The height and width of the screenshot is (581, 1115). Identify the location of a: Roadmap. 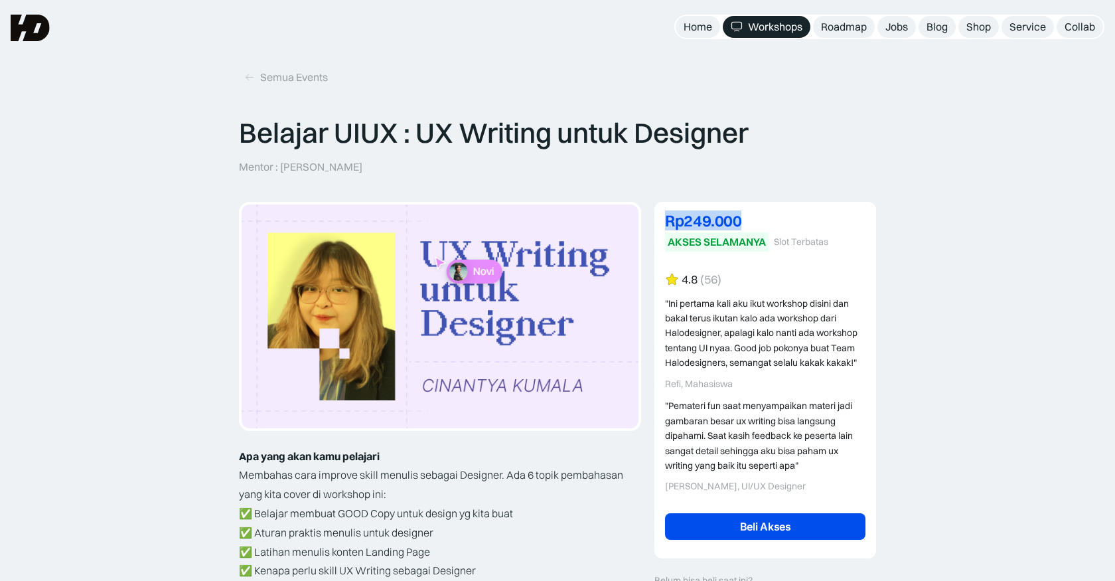
(844, 27).